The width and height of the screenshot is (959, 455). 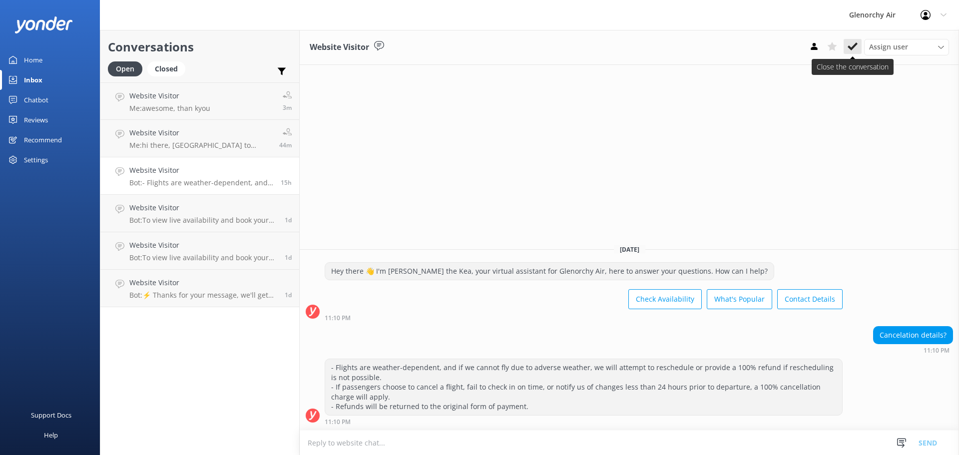 What do you see at coordinates (200, 288) in the screenshot?
I see `a: Website VisitorBot:⚡ Thanks for your message, we'll get back to you as soon as we can. You're als...` at bounding box center [200, 288].